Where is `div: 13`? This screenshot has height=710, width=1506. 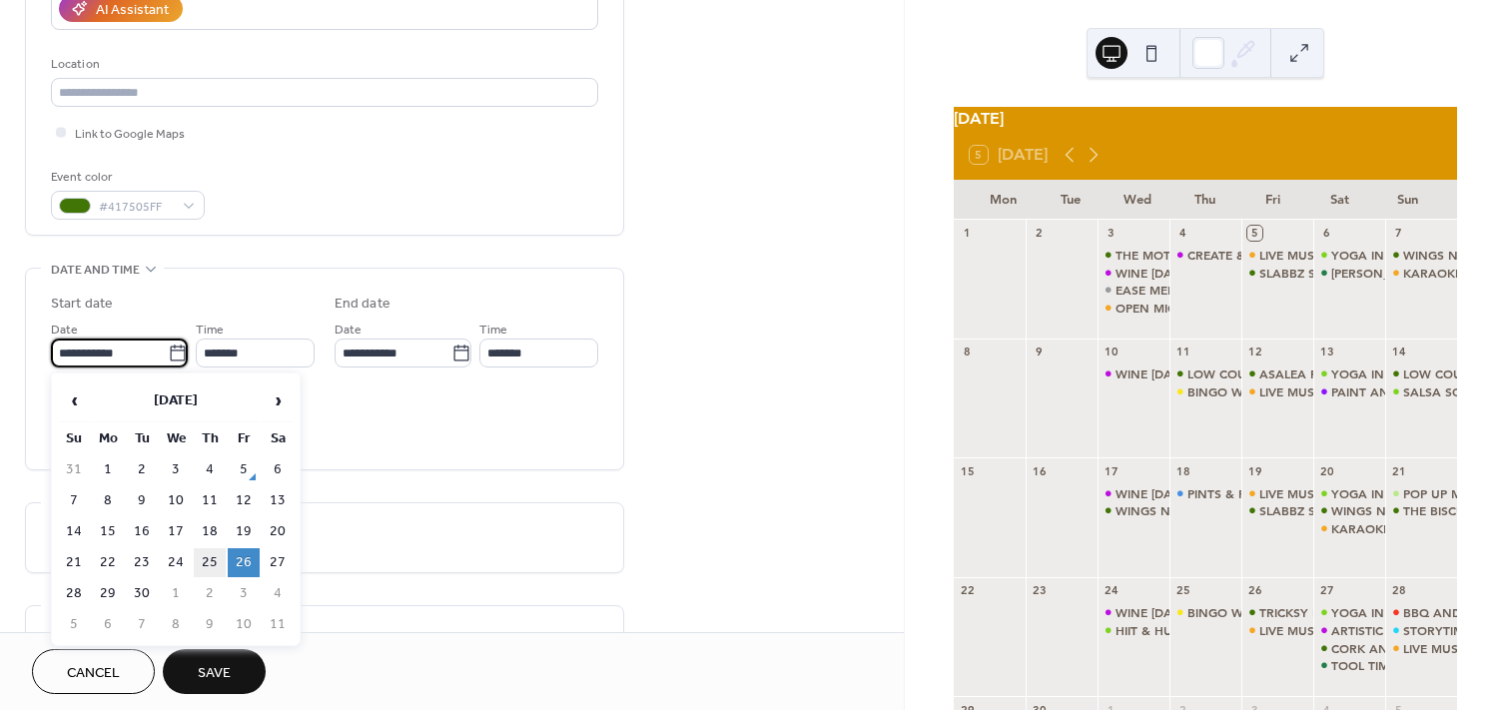 div: 13 is located at coordinates (1326, 352).